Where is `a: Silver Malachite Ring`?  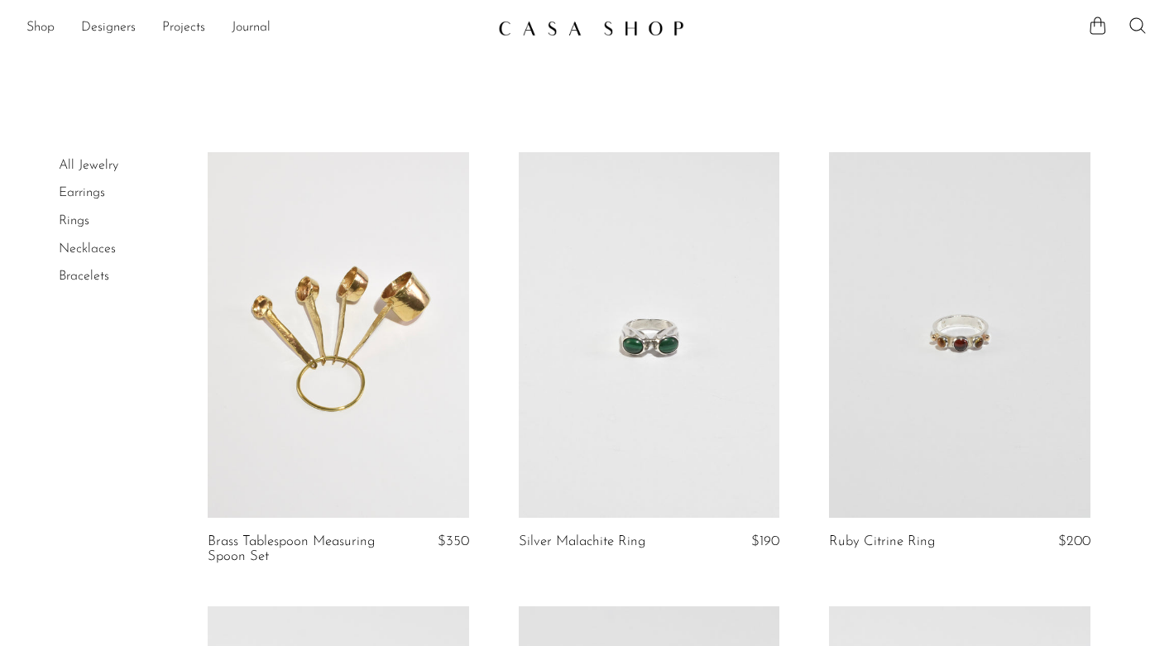
a: Silver Malachite Ring is located at coordinates (582, 542).